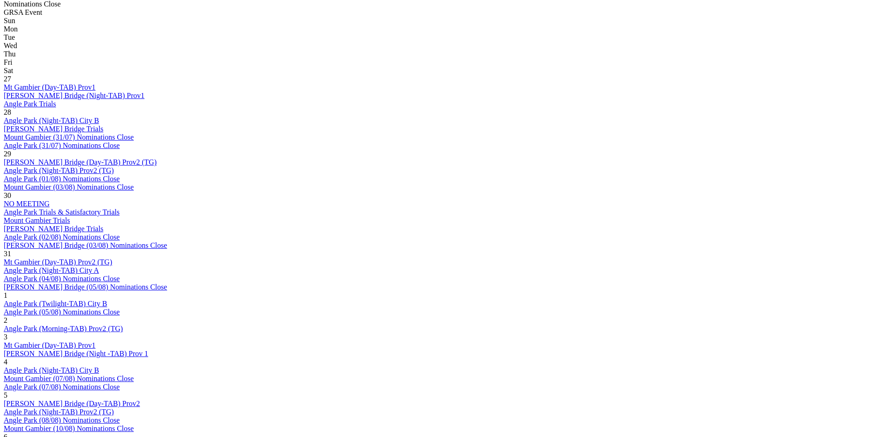 The image size is (882, 437). I want to click on a: Mount Gambier (31/07) Nominations Close, so click(69, 137).